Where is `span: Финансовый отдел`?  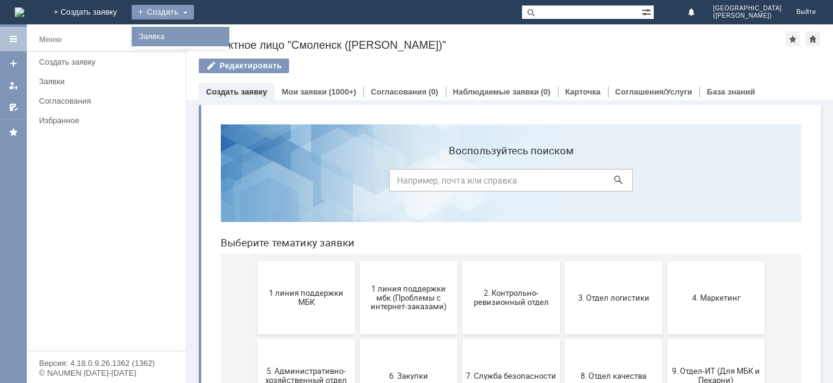 span: Финансовый отдел is located at coordinates (505, 338).